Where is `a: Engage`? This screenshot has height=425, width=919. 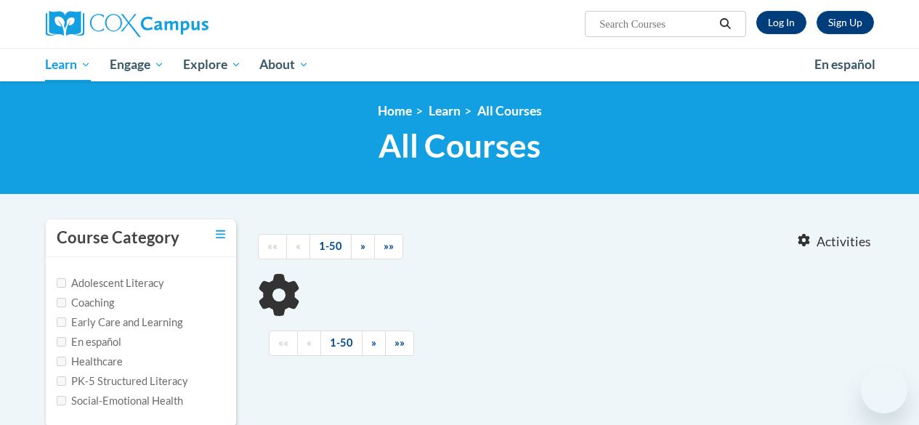 a: Engage is located at coordinates (137, 65).